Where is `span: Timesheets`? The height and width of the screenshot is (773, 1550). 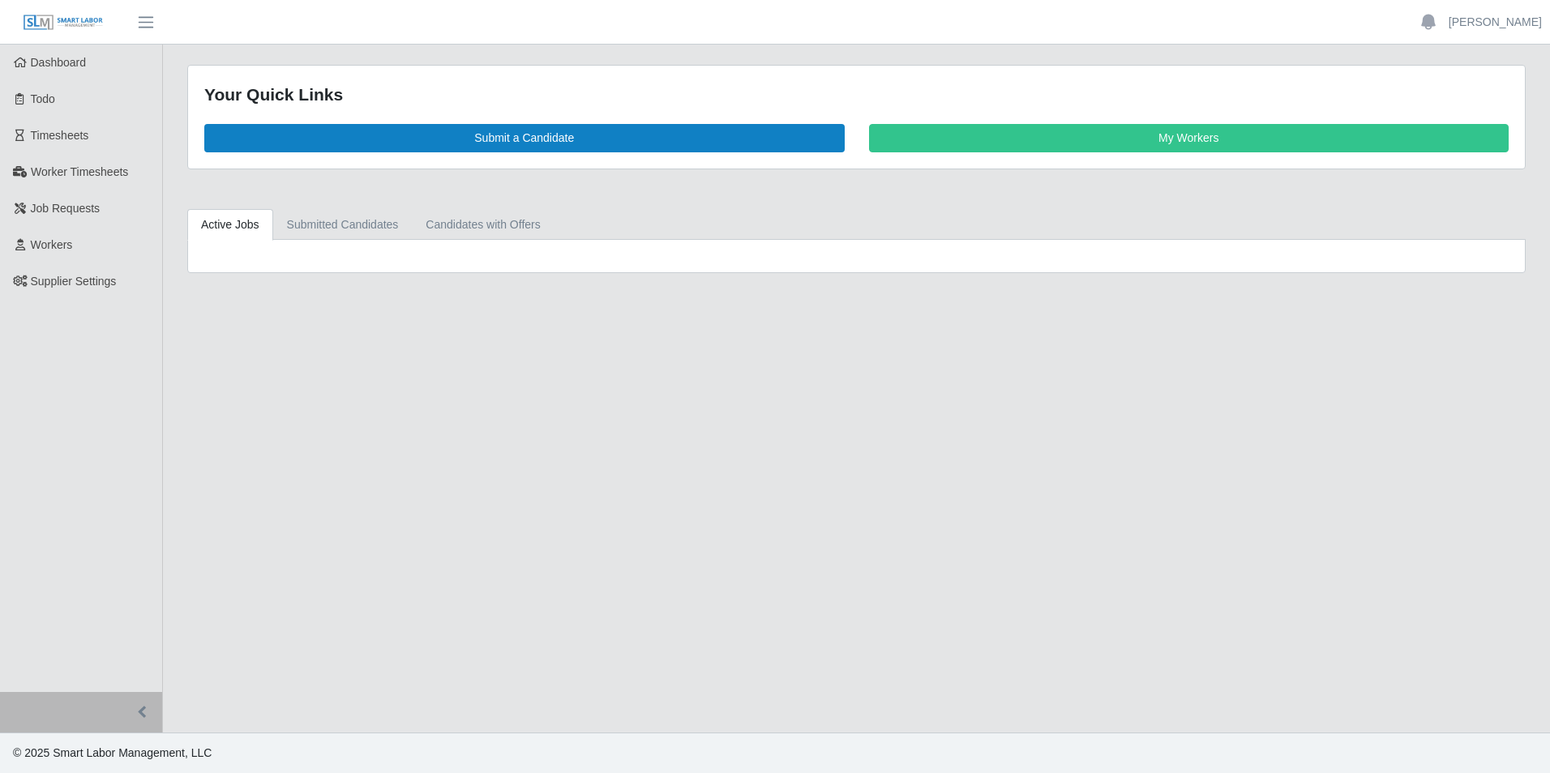
span: Timesheets is located at coordinates (60, 135).